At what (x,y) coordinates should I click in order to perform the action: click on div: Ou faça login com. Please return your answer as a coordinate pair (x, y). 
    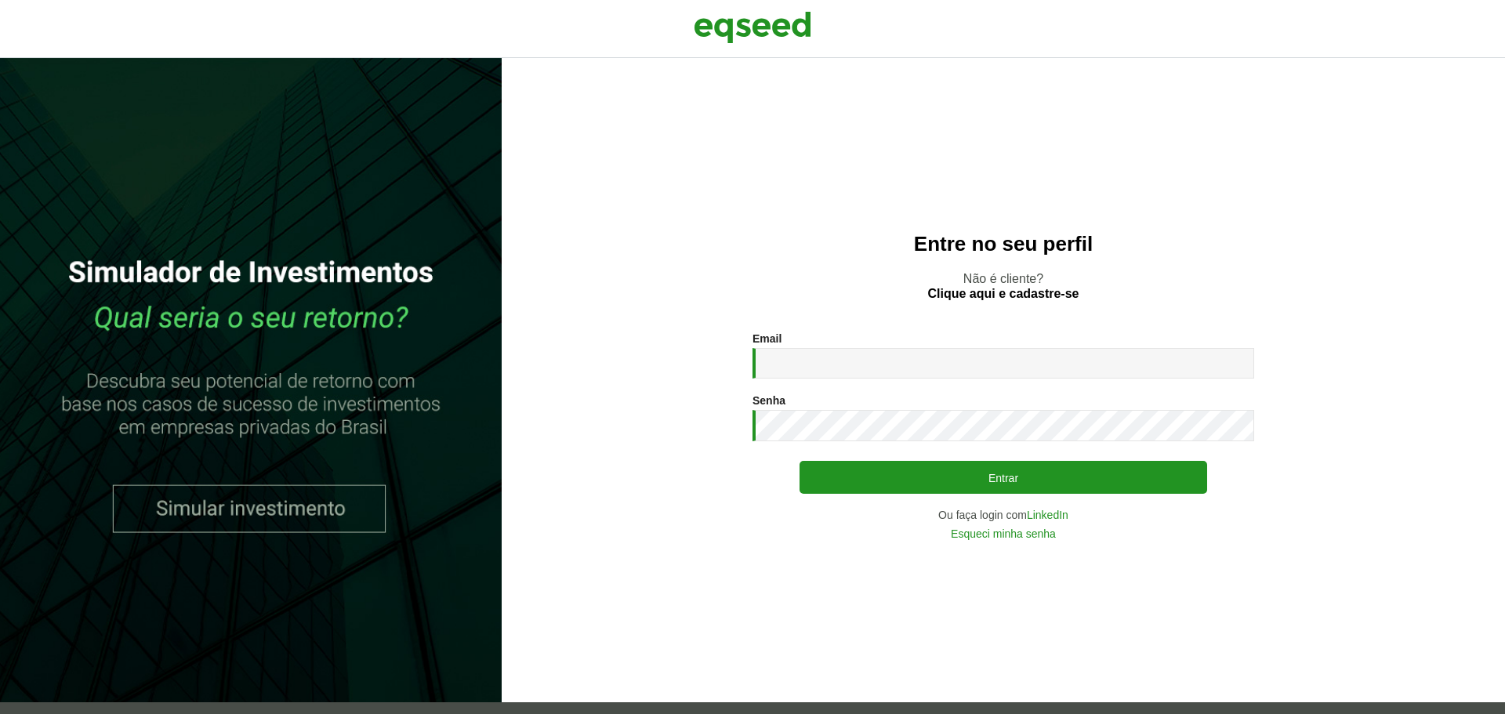
    Looking at the image, I should click on (1003, 515).